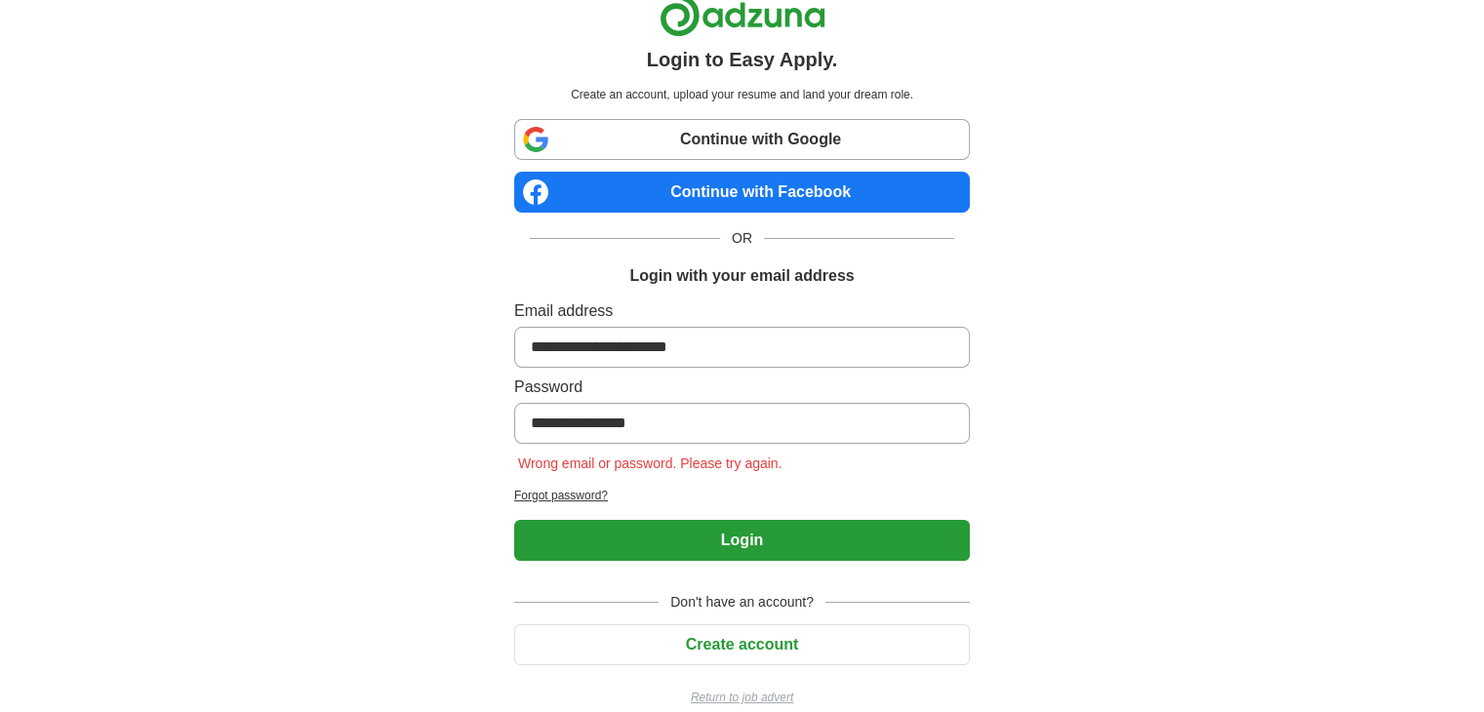  I want to click on a: Return to job advert, so click(741, 698).